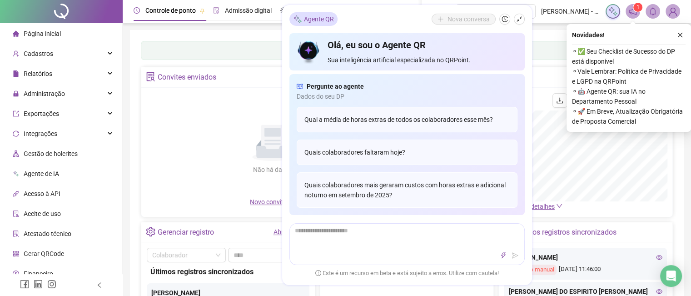 The width and height of the screenshot is (691, 296). I want to click on span: qrcode, so click(16, 253).